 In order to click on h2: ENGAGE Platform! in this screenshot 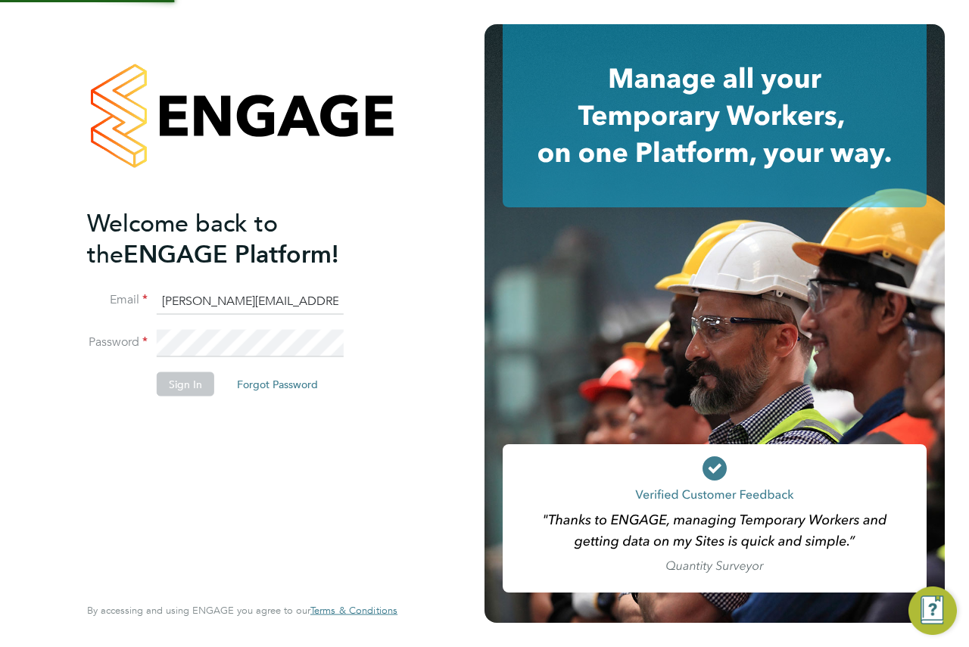, I will do `click(235, 238)`.